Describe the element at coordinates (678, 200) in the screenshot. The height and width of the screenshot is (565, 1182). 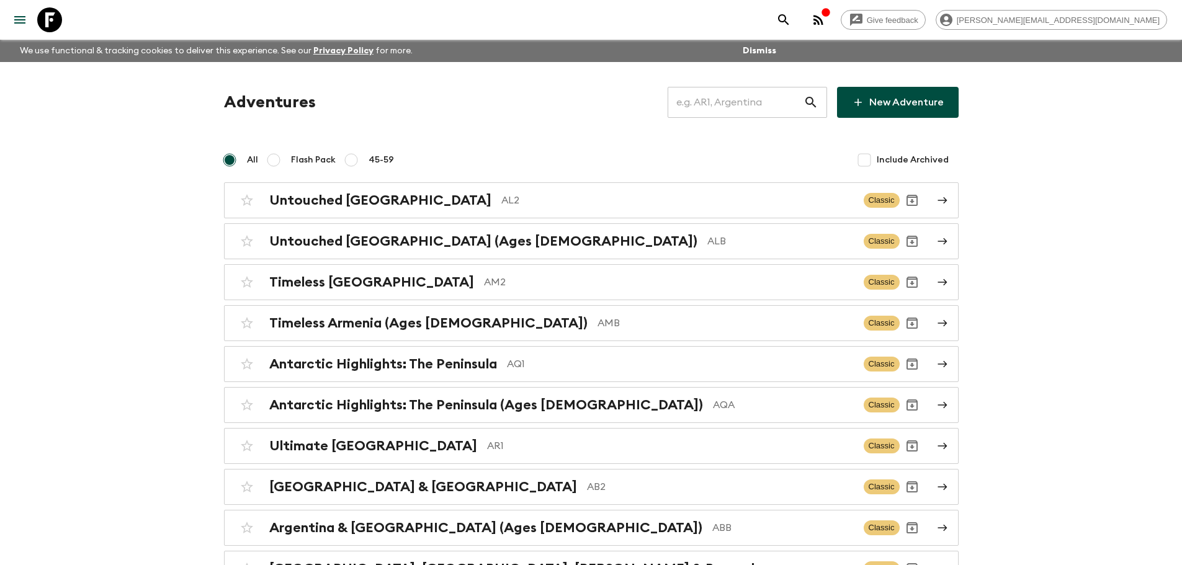
I see `p: AL2` at that location.